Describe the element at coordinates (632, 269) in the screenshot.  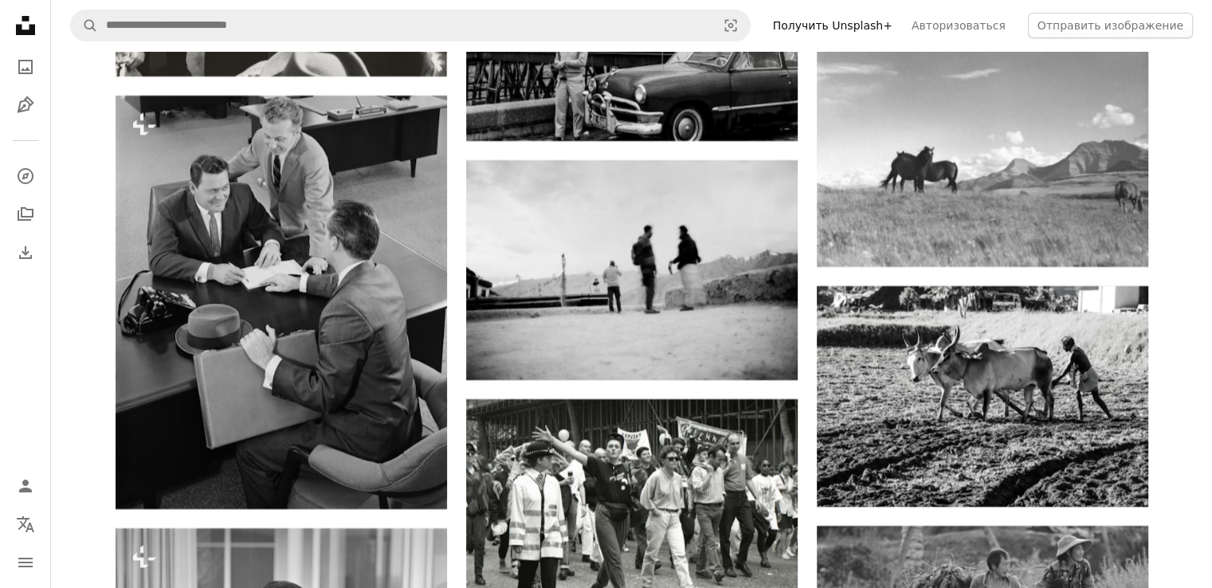
I see `img: Три человека стоят на фоне размытого, монохромного пейзажа.` at that location.